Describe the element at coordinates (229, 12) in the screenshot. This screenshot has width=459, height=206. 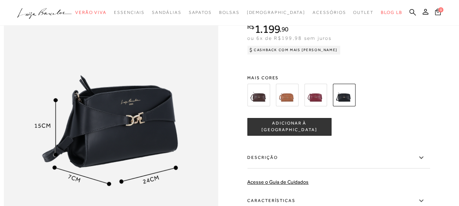
I see `span: Bolsas` at that location.